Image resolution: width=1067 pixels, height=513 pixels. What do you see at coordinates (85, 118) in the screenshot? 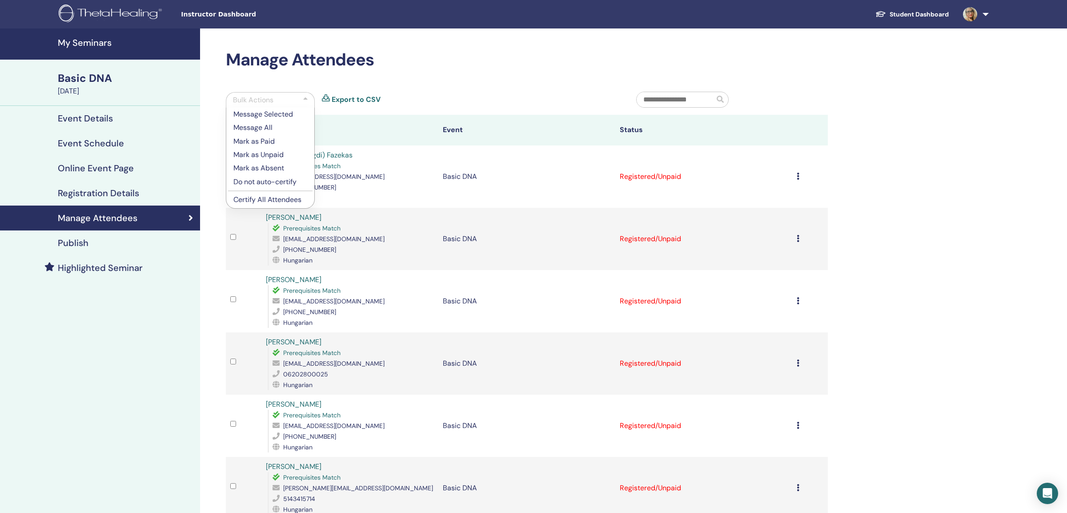
I see `h4: Event Details` at bounding box center [85, 118].